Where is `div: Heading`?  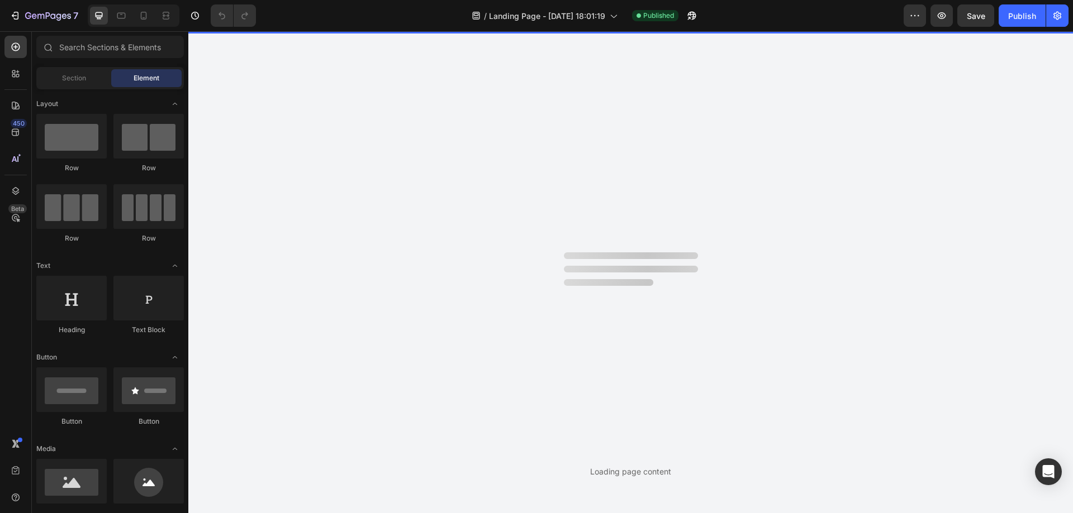
div: Heading is located at coordinates (72, 330).